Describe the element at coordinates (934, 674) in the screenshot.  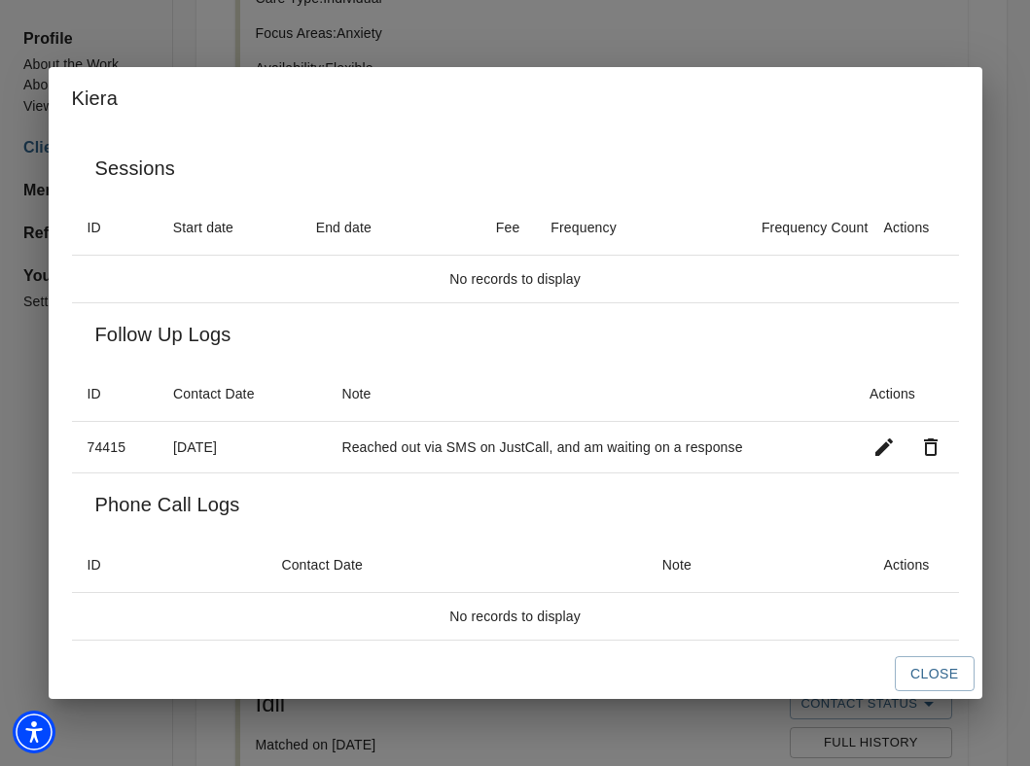
I see `span: Close` at that location.